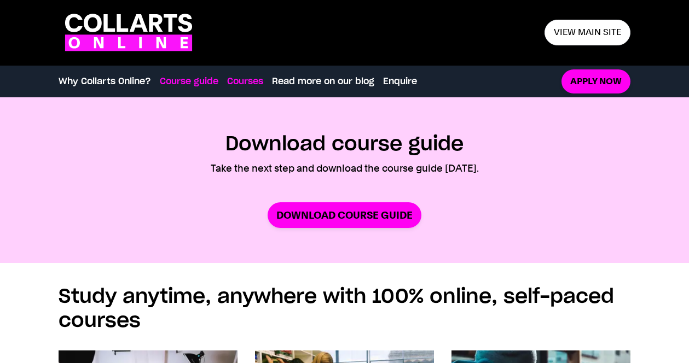 This screenshot has height=363, width=689. Describe the element at coordinates (323, 82) in the screenshot. I see `a: Read more on our blog` at that location.